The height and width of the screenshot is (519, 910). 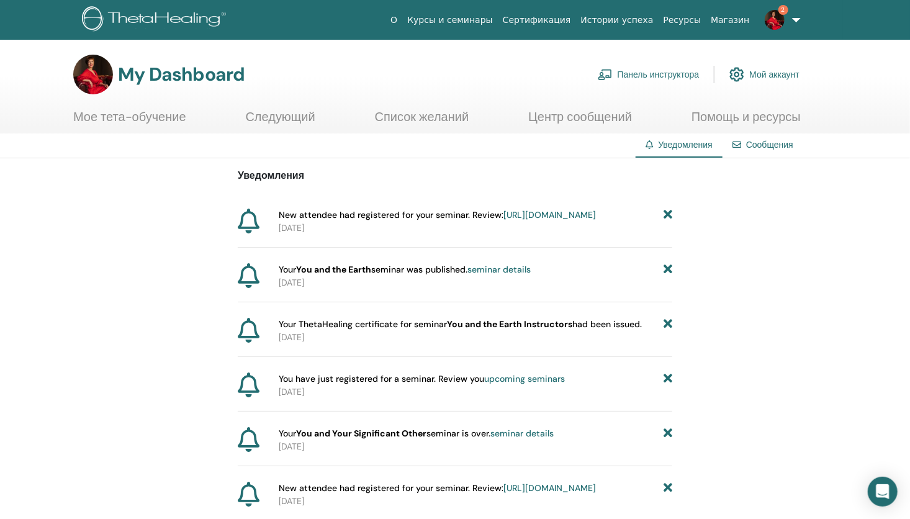 What do you see at coordinates (764, 74) in the screenshot?
I see `a: Мой аккаунт` at bounding box center [764, 74].